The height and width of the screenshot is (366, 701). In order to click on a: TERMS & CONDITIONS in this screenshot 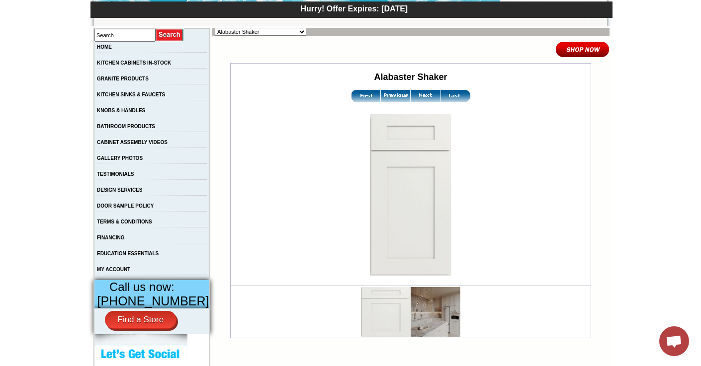, I will do `click(124, 222)`.